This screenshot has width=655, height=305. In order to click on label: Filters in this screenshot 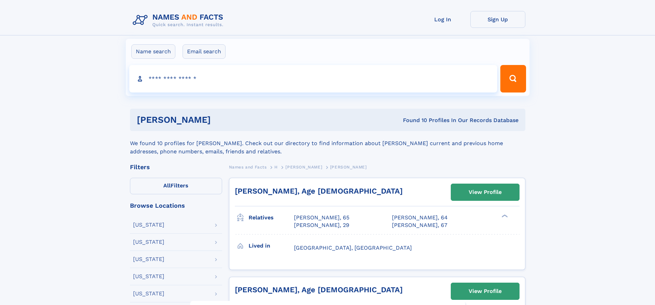, I will do `click(176, 186)`.